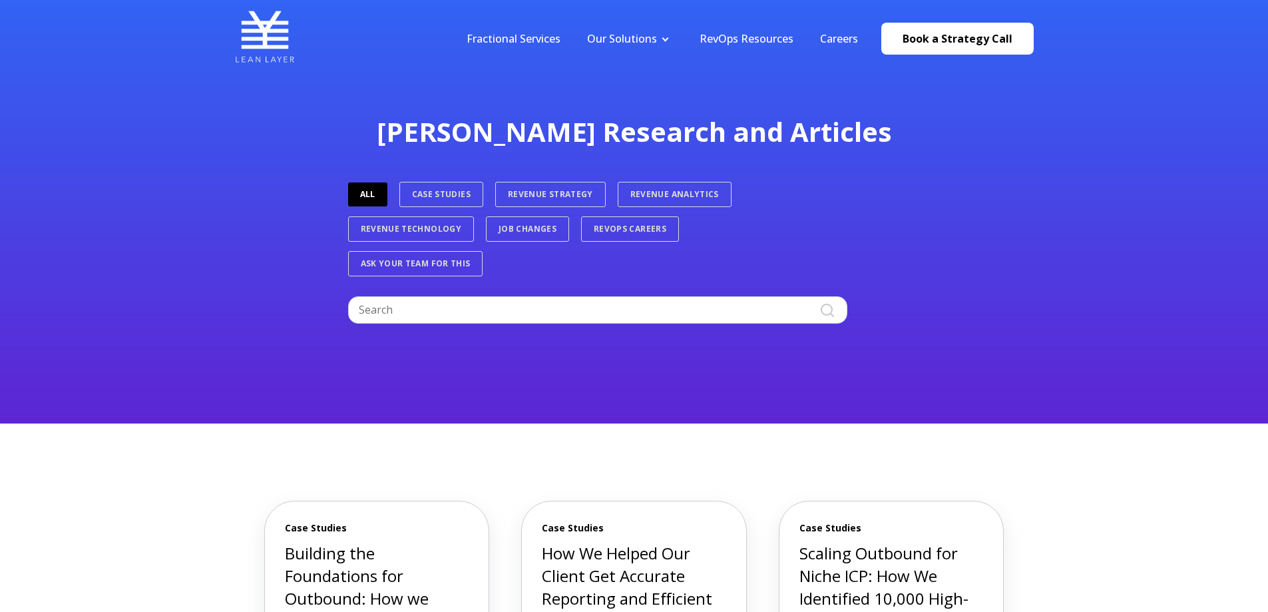 Image resolution: width=1268 pixels, height=612 pixels. I want to click on input: Search, so click(598, 310).